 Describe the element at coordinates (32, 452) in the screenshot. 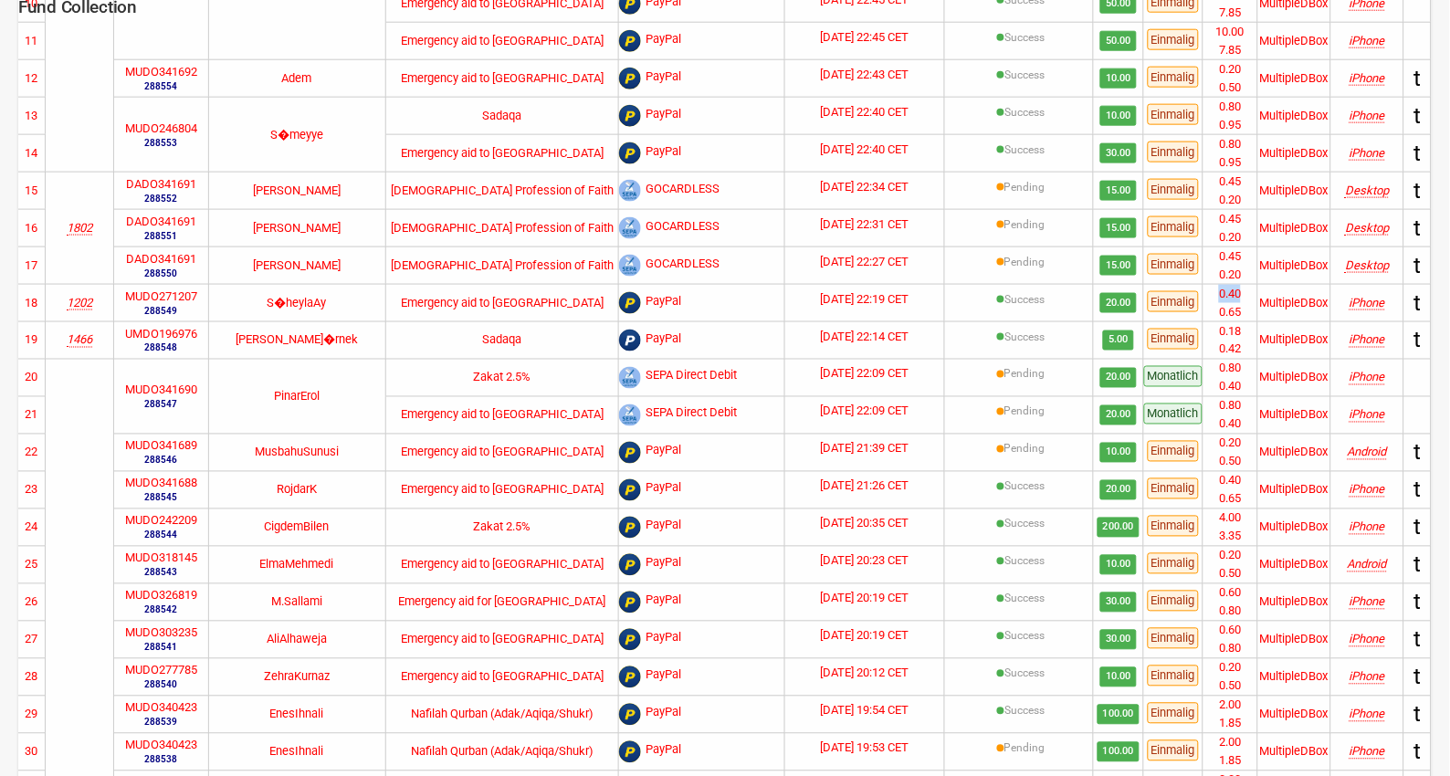

I see `td: 22` at that location.